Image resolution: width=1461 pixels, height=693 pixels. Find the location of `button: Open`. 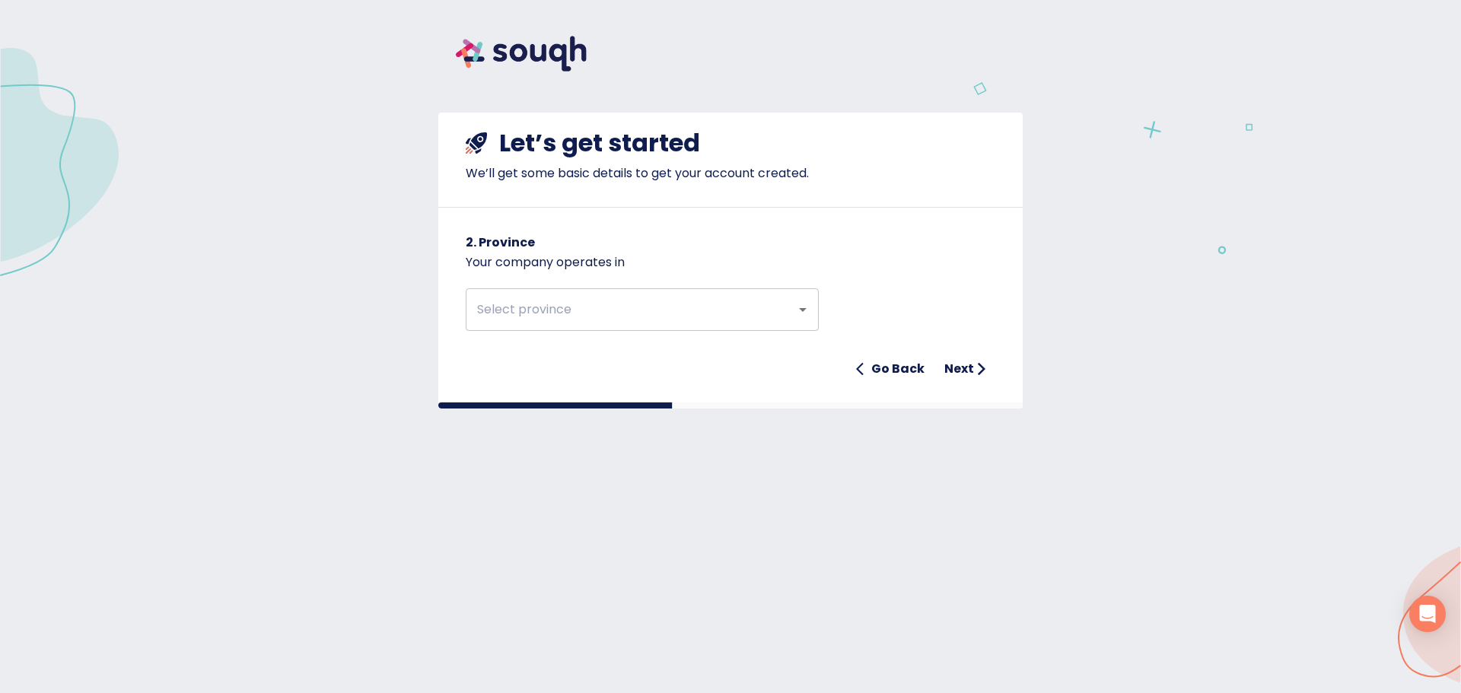

button: Open is located at coordinates (803, 310).